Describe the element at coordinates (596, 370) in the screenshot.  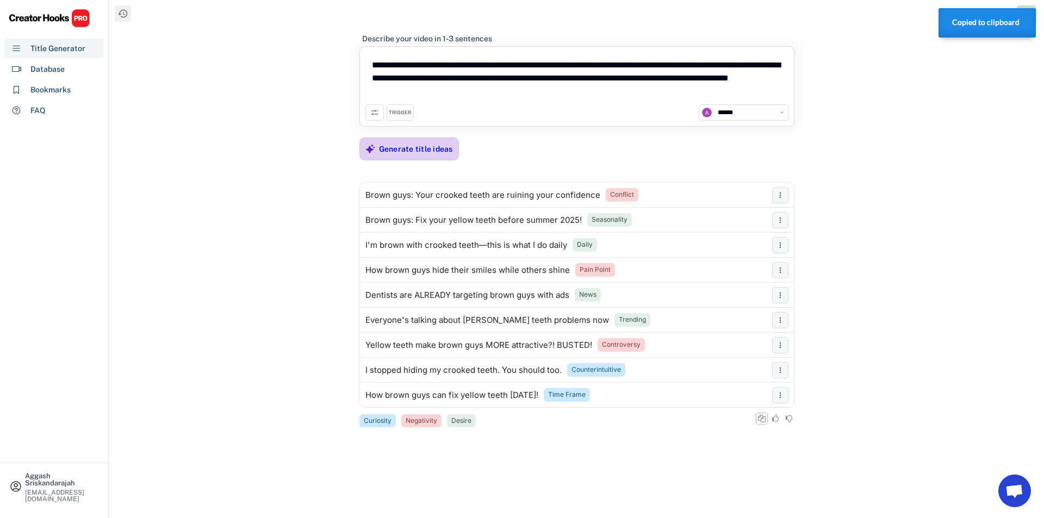
I see `div: Counterintuitive` at that location.